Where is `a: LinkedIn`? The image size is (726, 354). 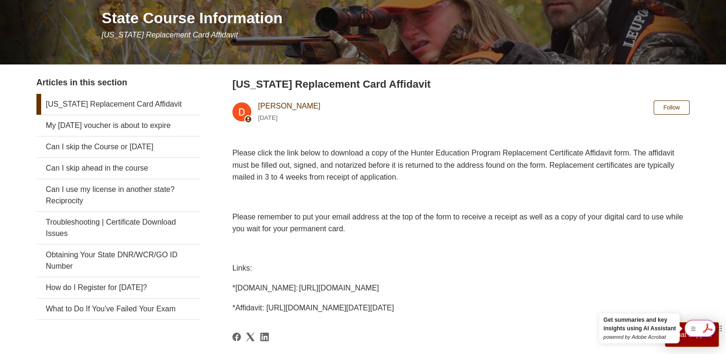 a: LinkedIn is located at coordinates (265, 337).